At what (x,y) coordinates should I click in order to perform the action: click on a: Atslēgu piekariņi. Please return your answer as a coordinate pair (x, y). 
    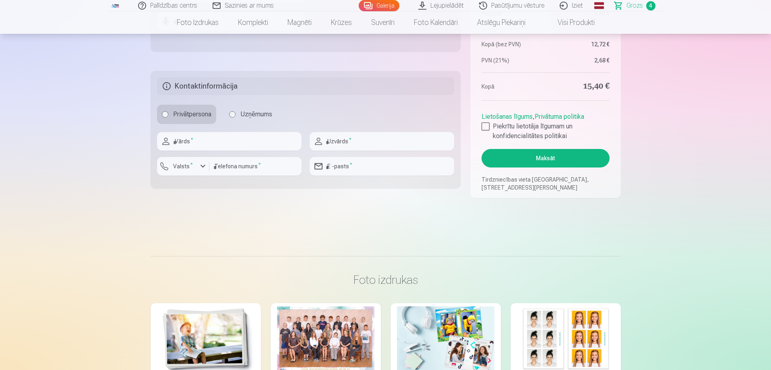
    Looking at the image, I should click on (501, 23).